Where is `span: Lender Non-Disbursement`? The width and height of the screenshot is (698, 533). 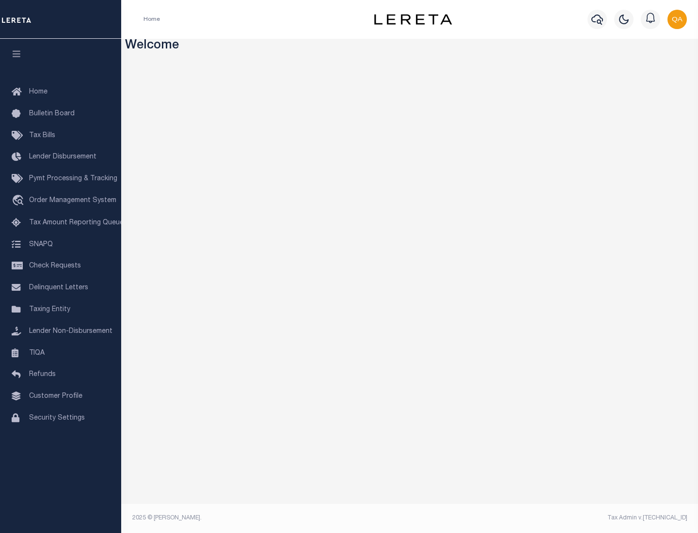 span: Lender Non-Disbursement is located at coordinates (71, 331).